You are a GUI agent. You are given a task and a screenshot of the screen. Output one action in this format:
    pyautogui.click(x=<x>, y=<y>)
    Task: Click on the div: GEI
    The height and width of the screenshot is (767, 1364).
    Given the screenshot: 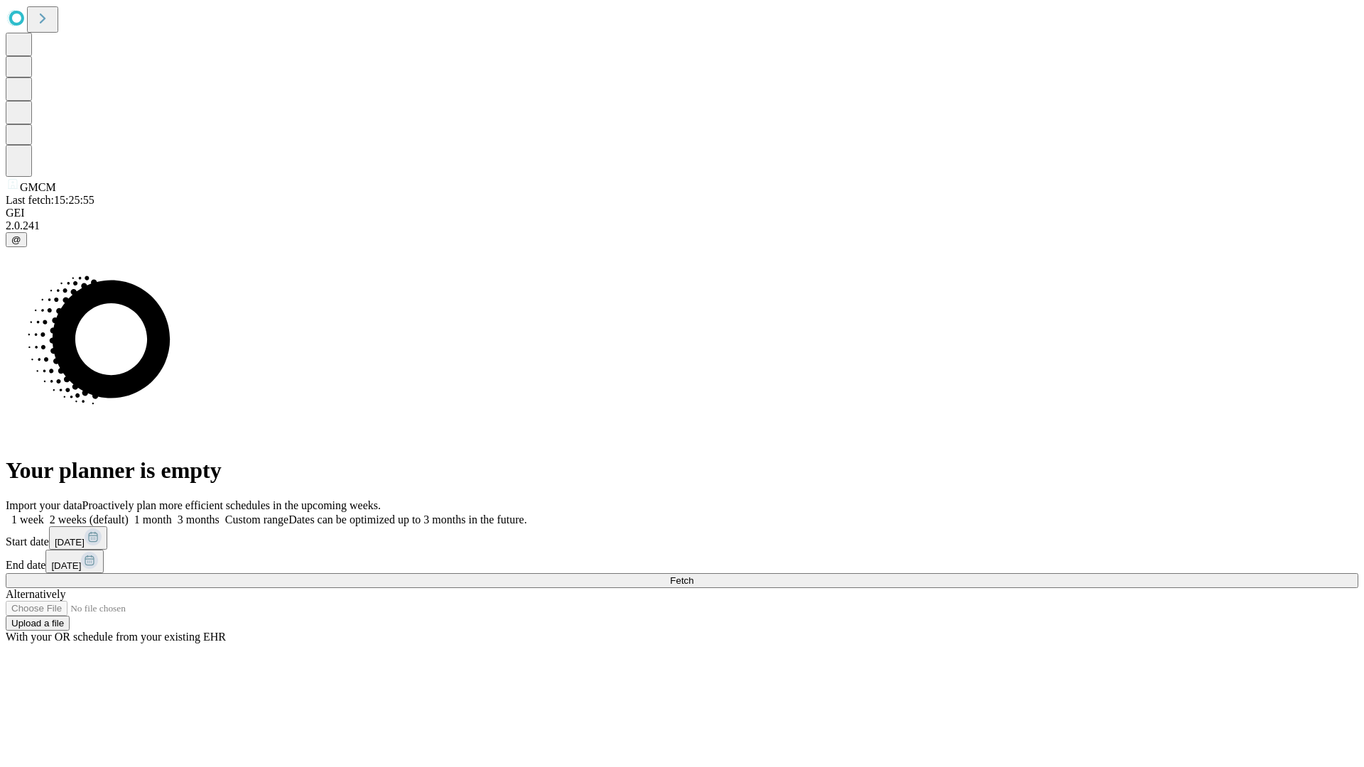 What is the action you would take?
    pyautogui.click(x=682, y=213)
    